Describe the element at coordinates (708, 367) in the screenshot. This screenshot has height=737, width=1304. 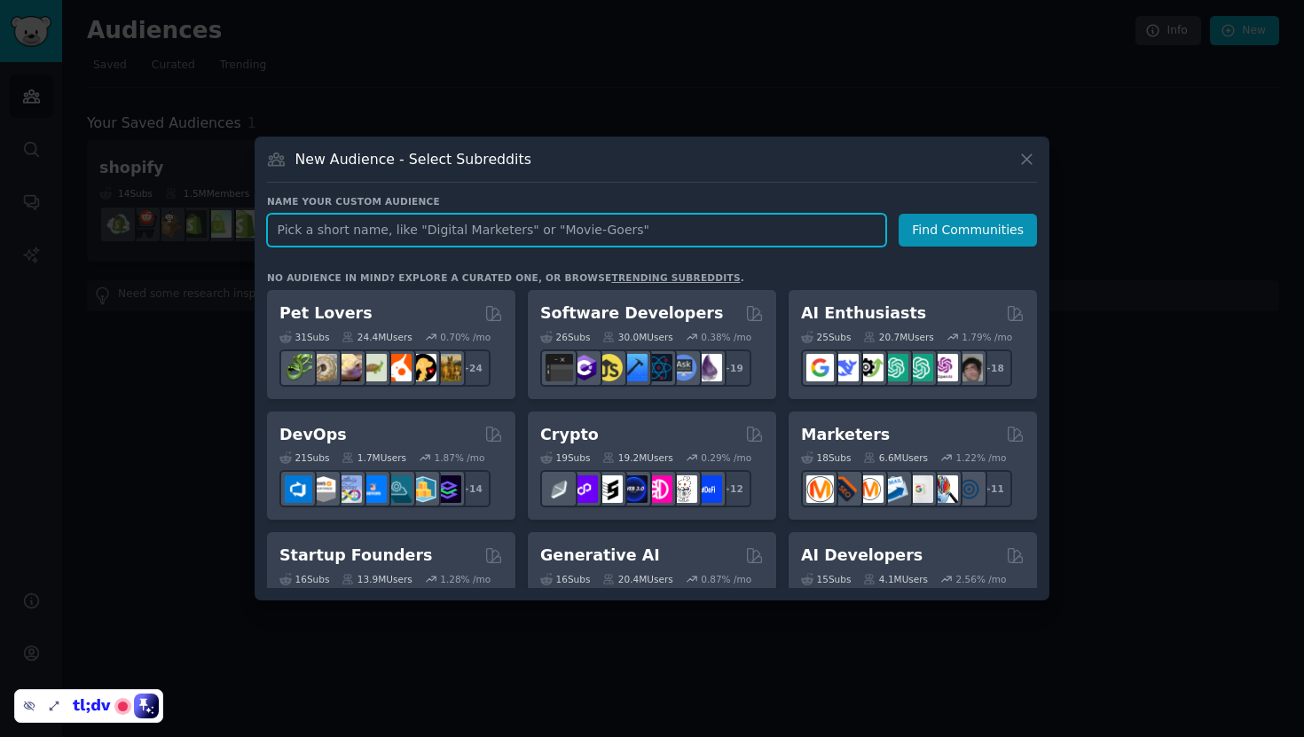
I see `img: elixir` at that location.